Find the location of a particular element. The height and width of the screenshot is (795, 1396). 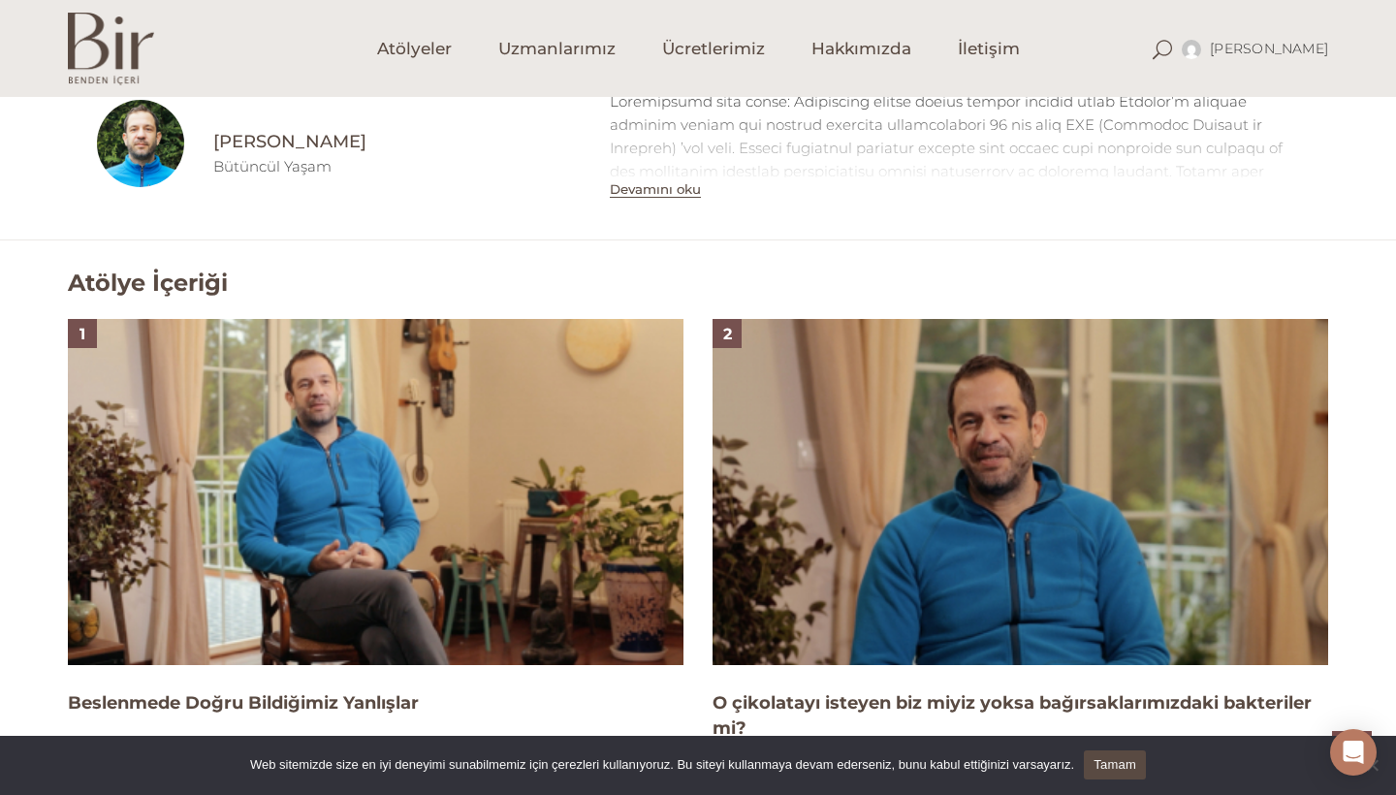

h4: Beslenmede Doğru Bildiğimiz Yanlışlar is located at coordinates (375, 703).